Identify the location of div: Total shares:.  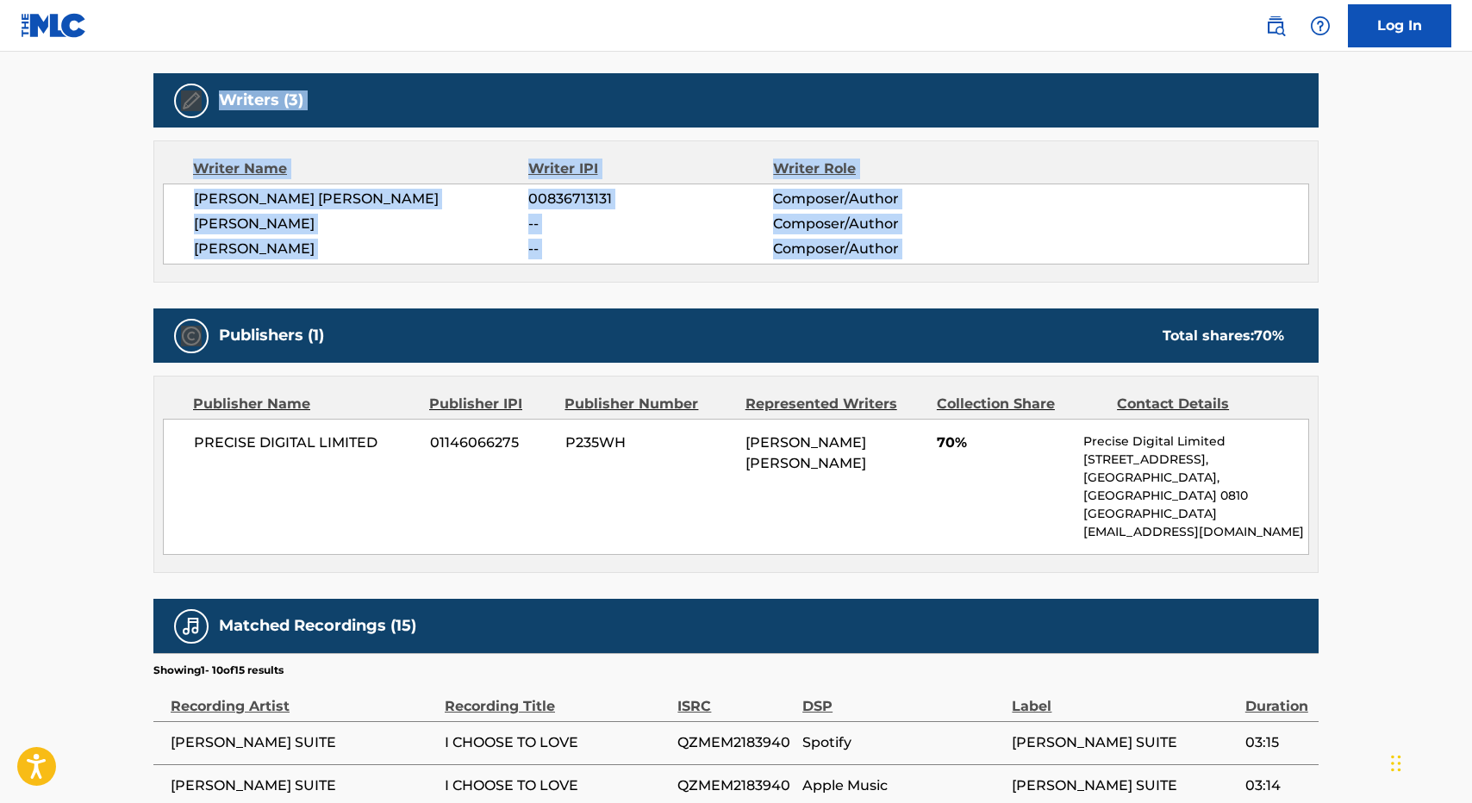
(1223, 336).